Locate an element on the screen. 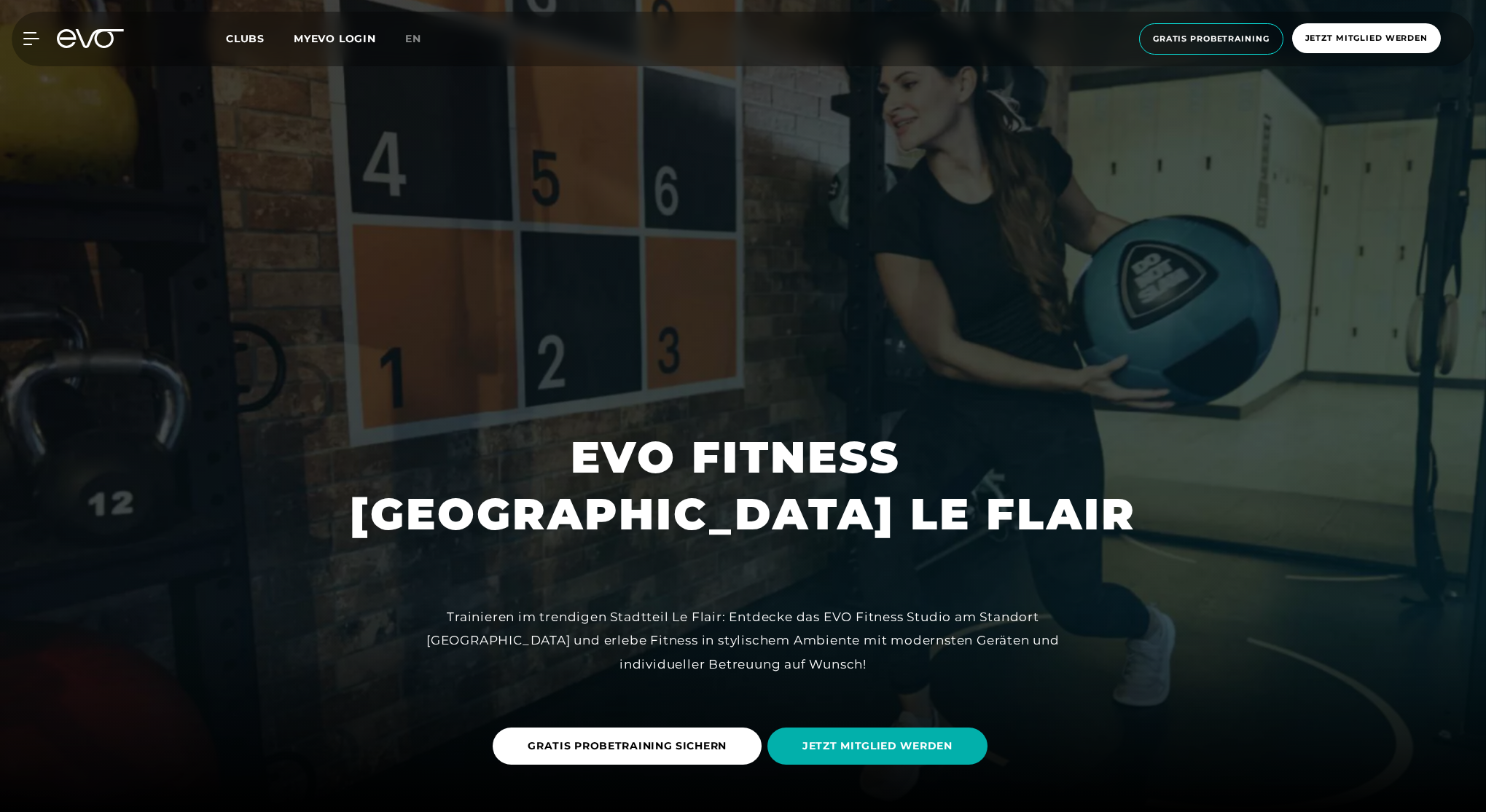 The image size is (1486, 812). span: JETZT MITGLIED WERDEN is located at coordinates (878, 746).